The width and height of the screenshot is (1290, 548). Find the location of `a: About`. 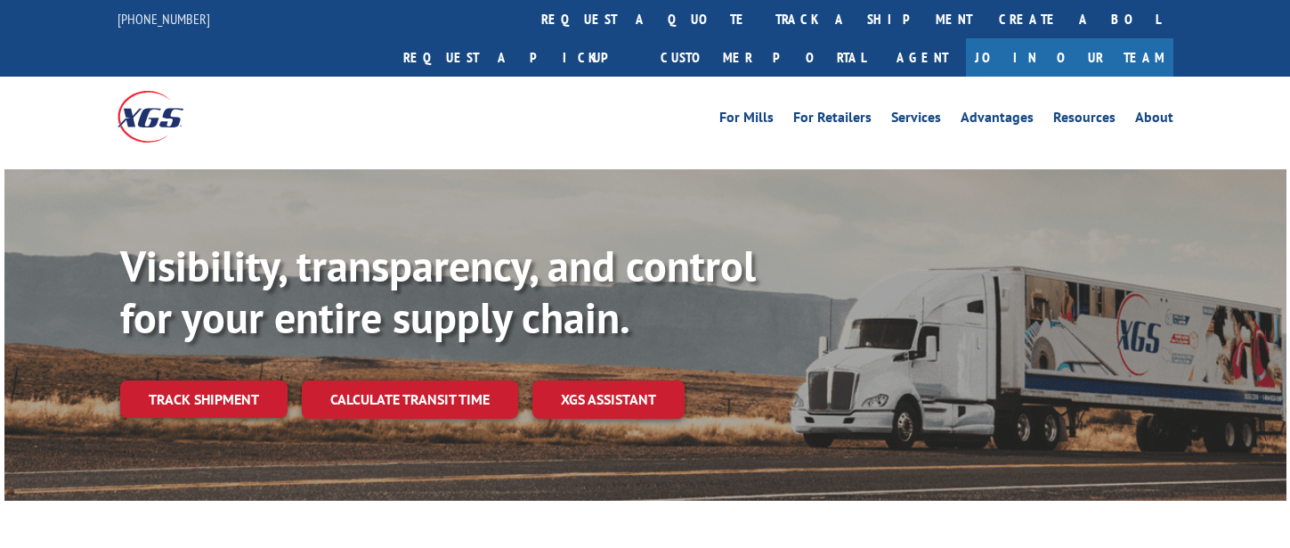

a: About is located at coordinates (1154, 120).